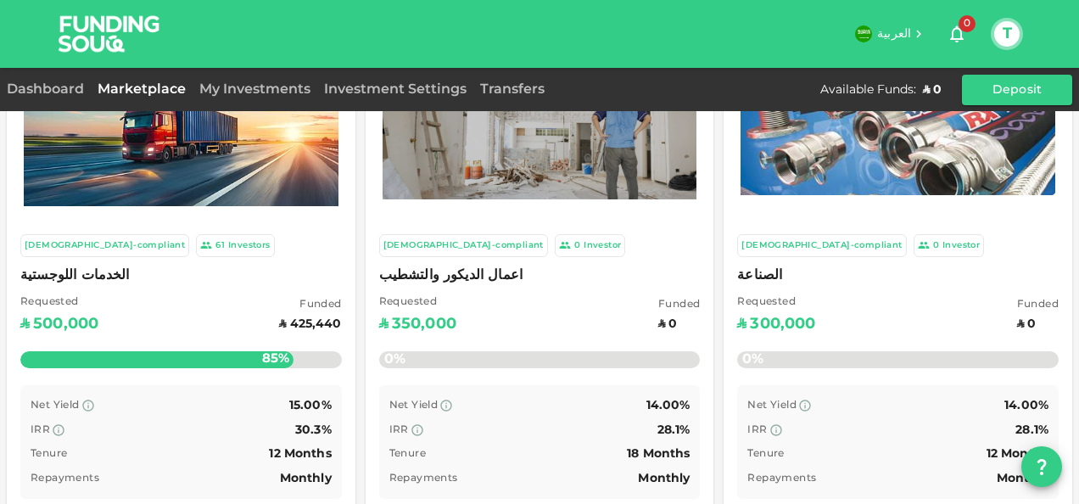 The width and height of the screenshot is (1079, 504). I want to click on img: flag-sa.b9a346574cdc8950dd34b50780441f57.svg, so click(864, 34).